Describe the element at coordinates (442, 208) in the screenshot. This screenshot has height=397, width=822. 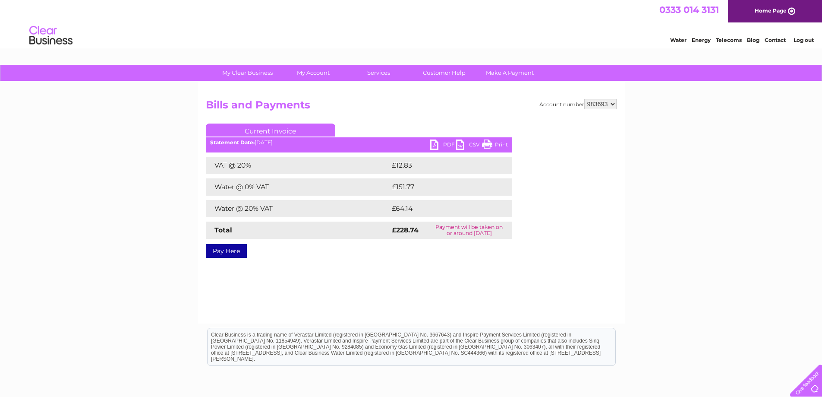
I see `td: £64.14` at that location.